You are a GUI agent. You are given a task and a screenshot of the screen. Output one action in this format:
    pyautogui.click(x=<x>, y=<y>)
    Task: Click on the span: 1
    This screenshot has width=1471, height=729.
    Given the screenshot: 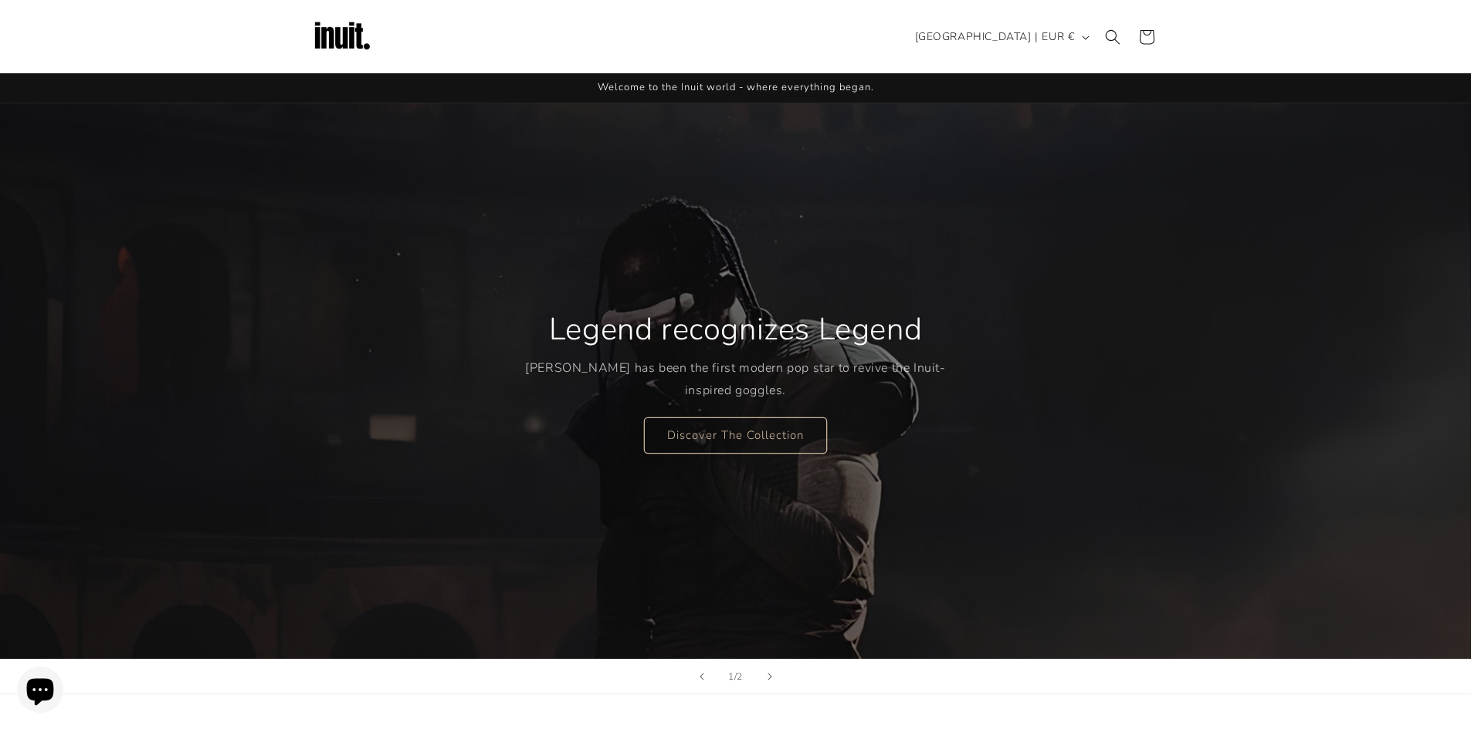 What is the action you would take?
    pyautogui.click(x=731, y=677)
    